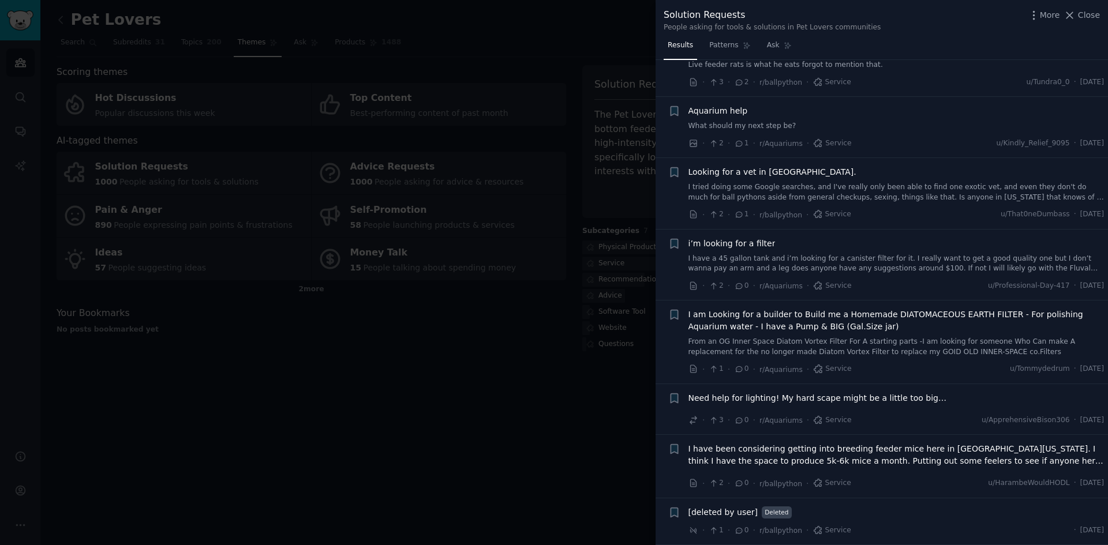 This screenshot has width=1108, height=545. I want to click on span: [deleted by user], so click(723, 512).